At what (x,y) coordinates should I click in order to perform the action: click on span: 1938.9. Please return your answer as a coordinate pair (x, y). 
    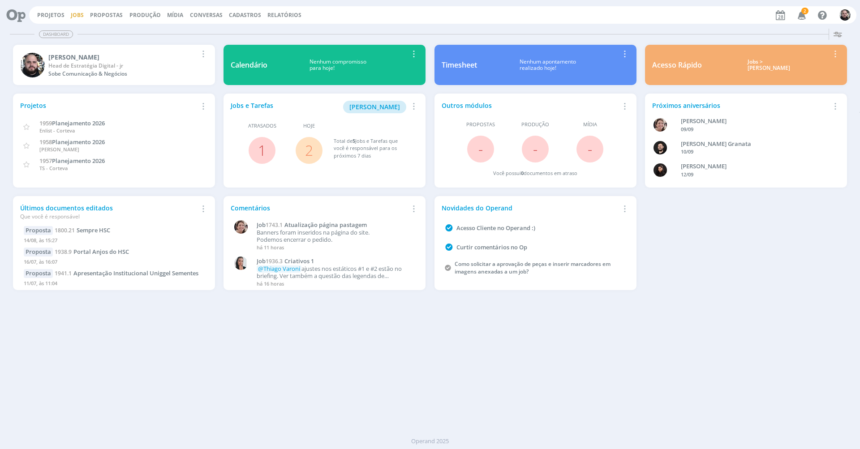
    Looking at the image, I should click on (63, 252).